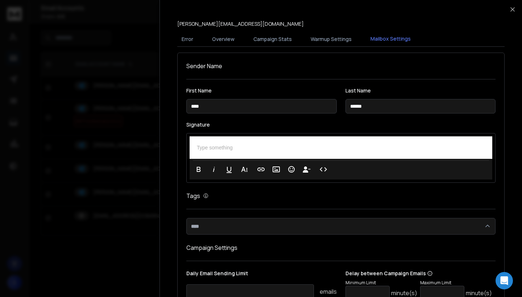  Describe the element at coordinates (261, 169) in the screenshot. I see `button: Insert Link (⌘K)` at that location.